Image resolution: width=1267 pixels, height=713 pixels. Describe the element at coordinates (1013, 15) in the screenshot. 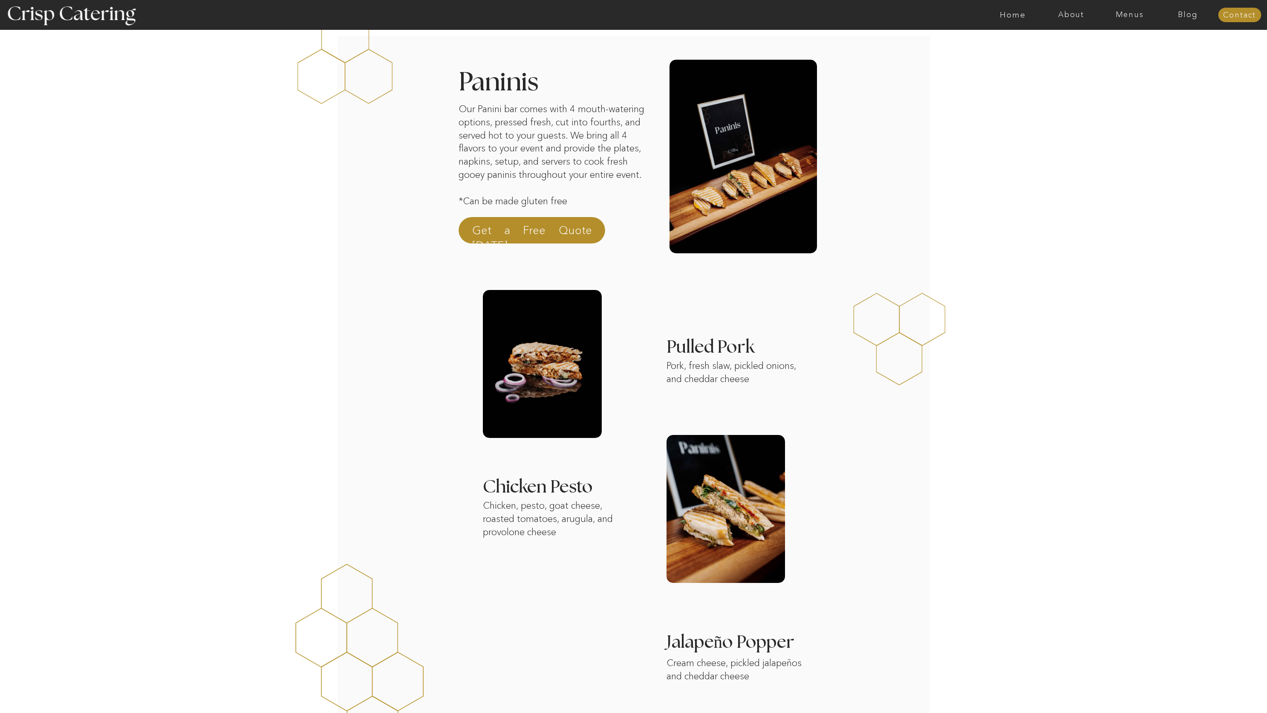

I see `nav: Home` at that location.